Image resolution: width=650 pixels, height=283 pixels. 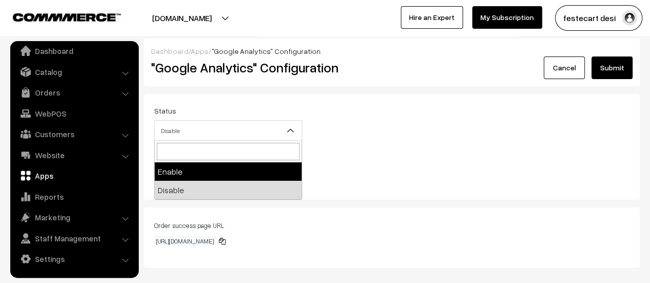 What do you see at coordinates (431, 17) in the screenshot?
I see `a: Hire an Expert` at bounding box center [431, 17].